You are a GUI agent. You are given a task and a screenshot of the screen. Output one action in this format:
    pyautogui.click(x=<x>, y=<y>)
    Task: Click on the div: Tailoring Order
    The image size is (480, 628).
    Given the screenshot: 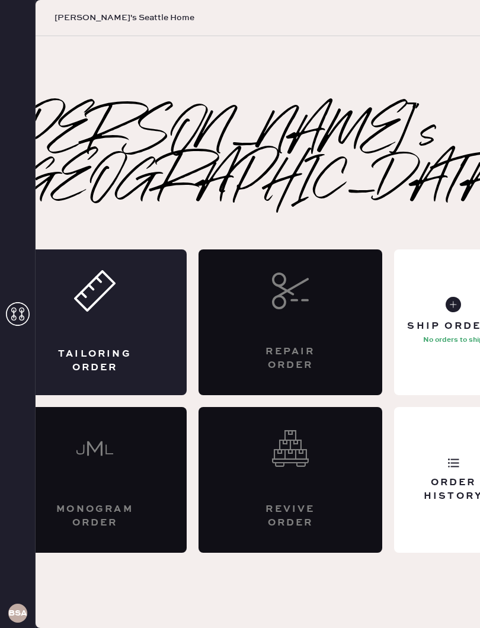 What is the action you would take?
    pyautogui.click(x=95, y=360)
    